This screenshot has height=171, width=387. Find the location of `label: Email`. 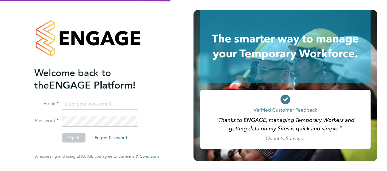

label: Email is located at coordinates (47, 104).